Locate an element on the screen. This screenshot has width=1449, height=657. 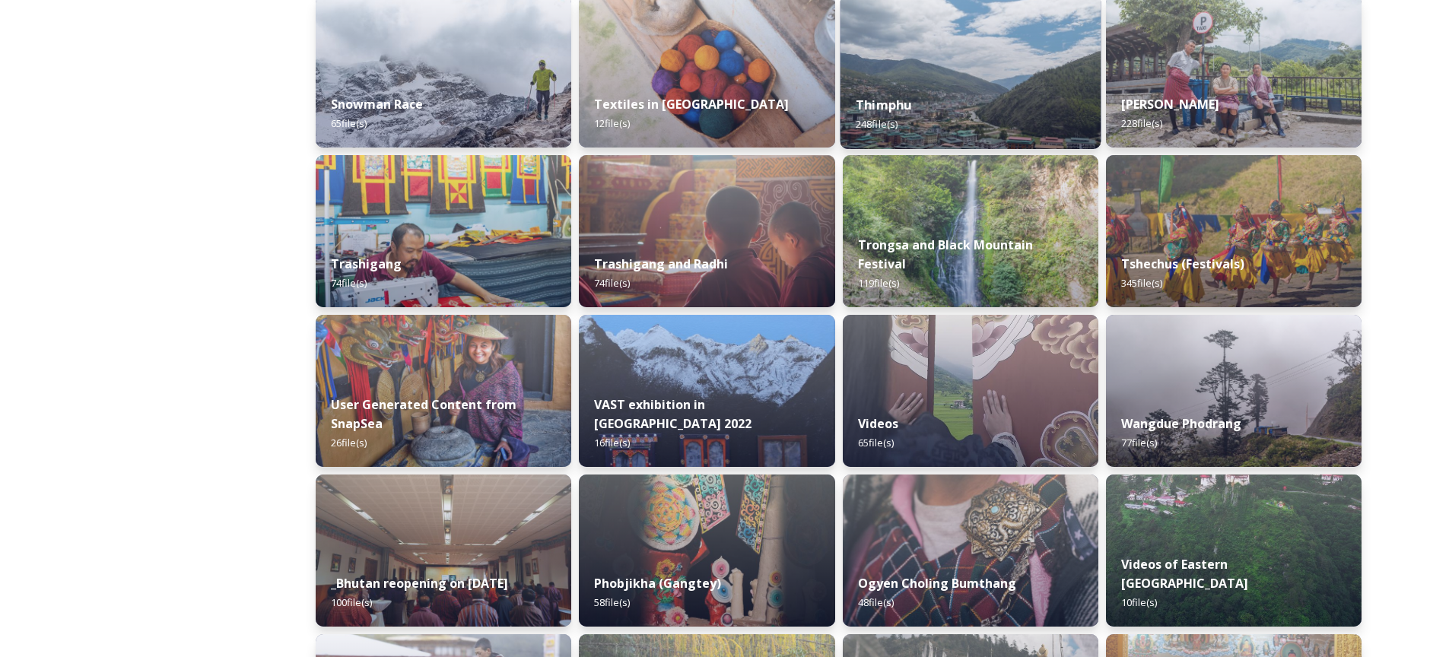
strong: Videos is located at coordinates (878, 424).